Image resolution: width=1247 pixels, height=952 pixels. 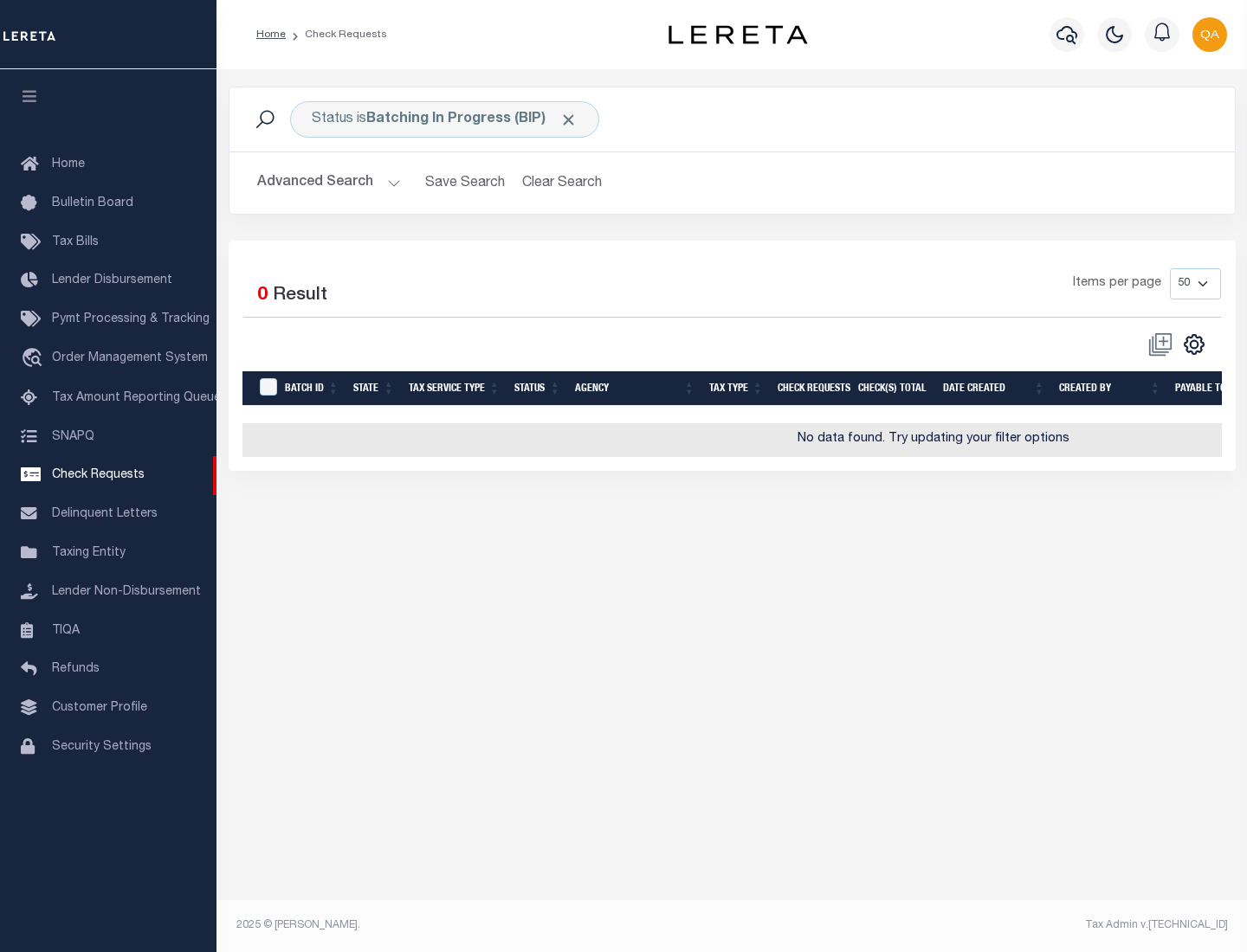 I want to click on b: Batching In Progress (BIP), so click(x=472, y=119).